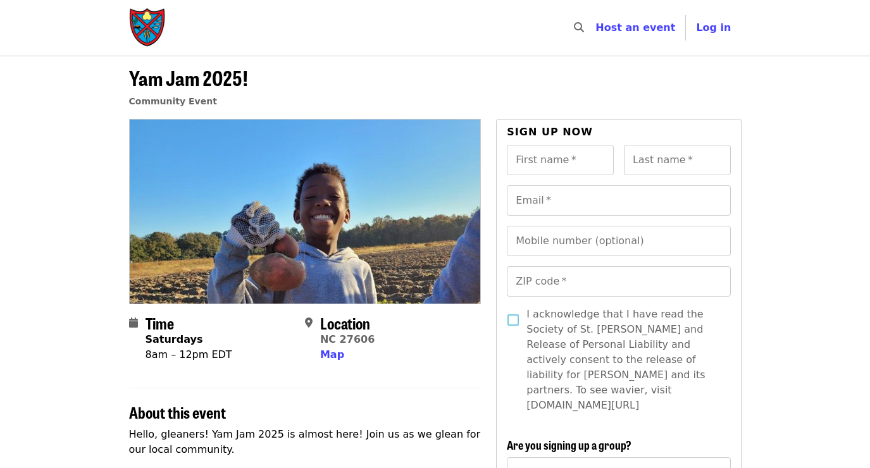 This screenshot has width=870, height=468. I want to click on a: Host an event, so click(635, 27).